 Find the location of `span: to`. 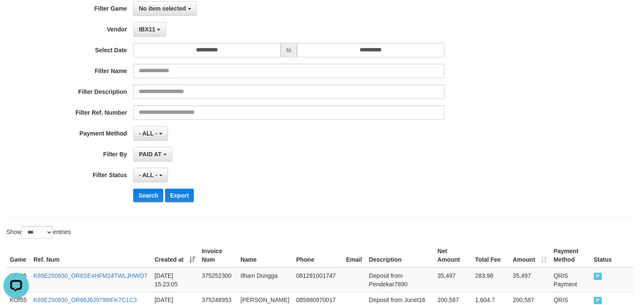

span: to is located at coordinates (289, 50).